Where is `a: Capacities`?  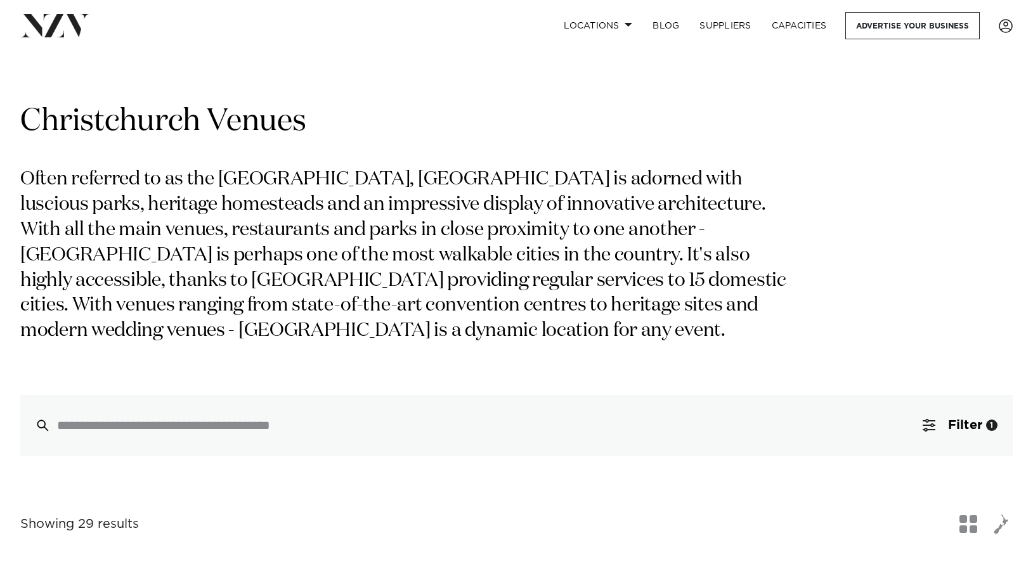 a: Capacities is located at coordinates (799, 25).